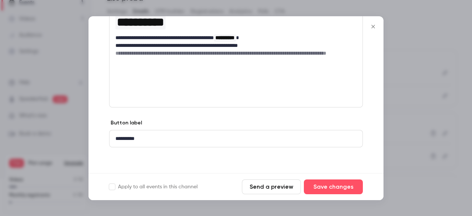 The width and height of the screenshot is (472, 216). What do you see at coordinates (373, 27) in the screenshot?
I see `button: Close` at bounding box center [373, 27].